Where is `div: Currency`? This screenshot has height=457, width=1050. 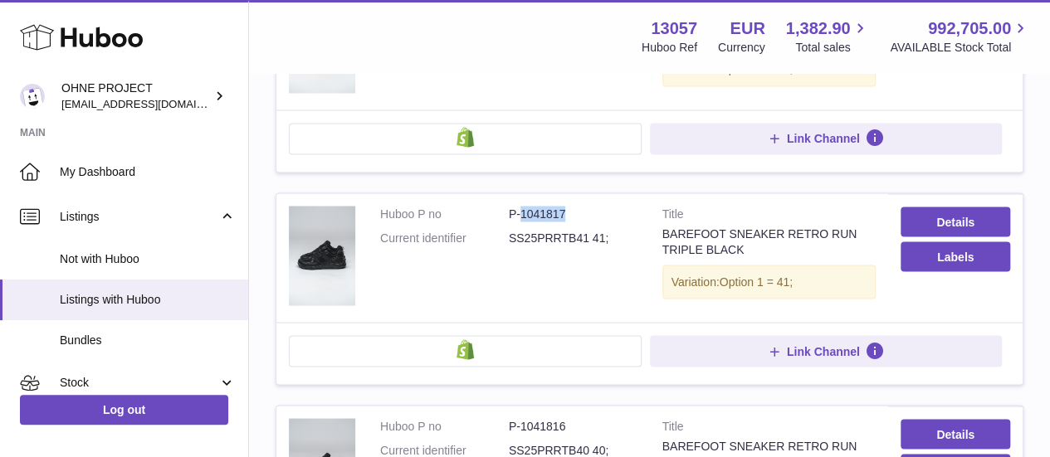
div: Currency is located at coordinates (741, 47).